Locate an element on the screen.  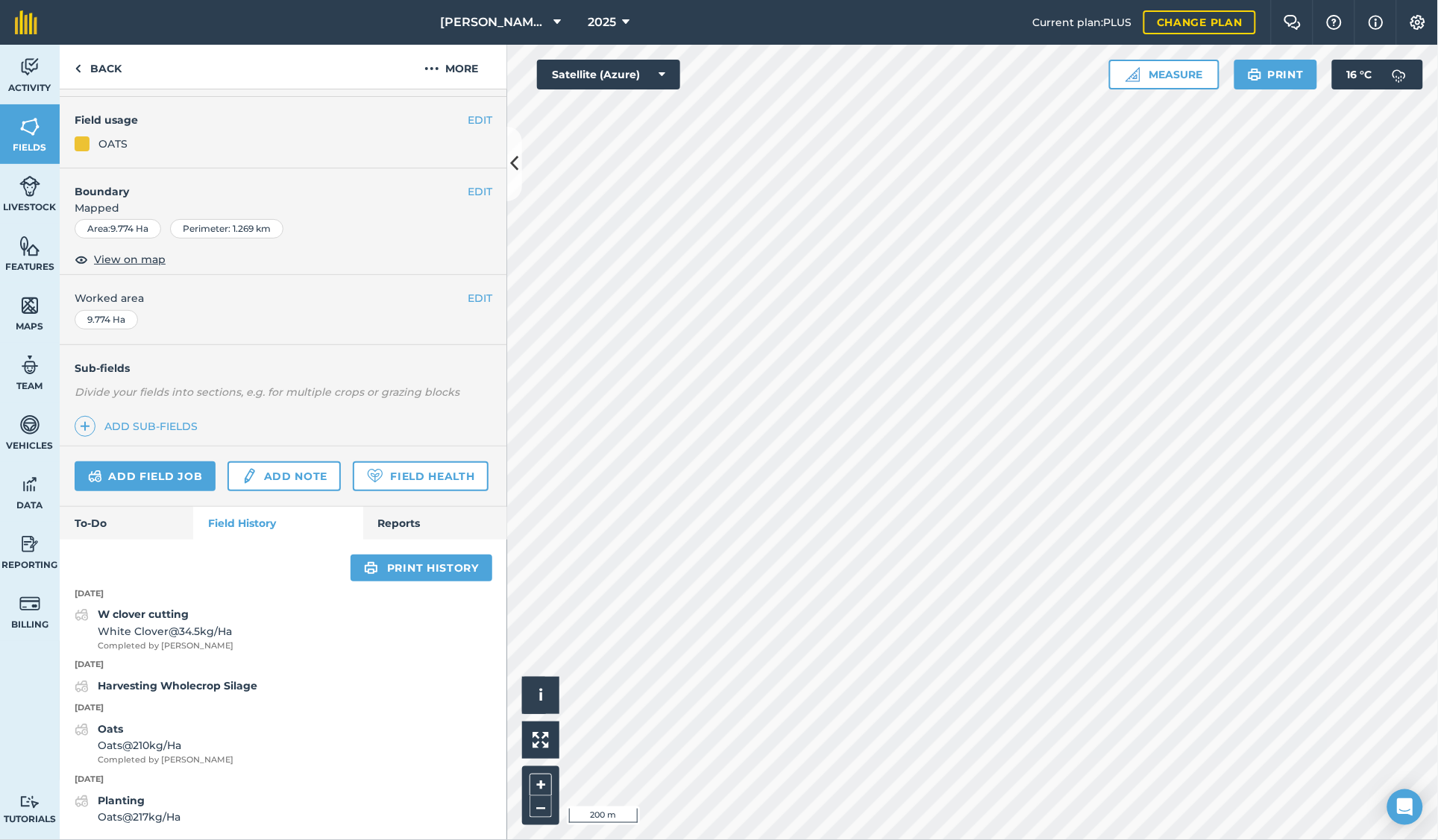
a: PlantingOats@217kg/Ha is located at coordinates (128, 809).